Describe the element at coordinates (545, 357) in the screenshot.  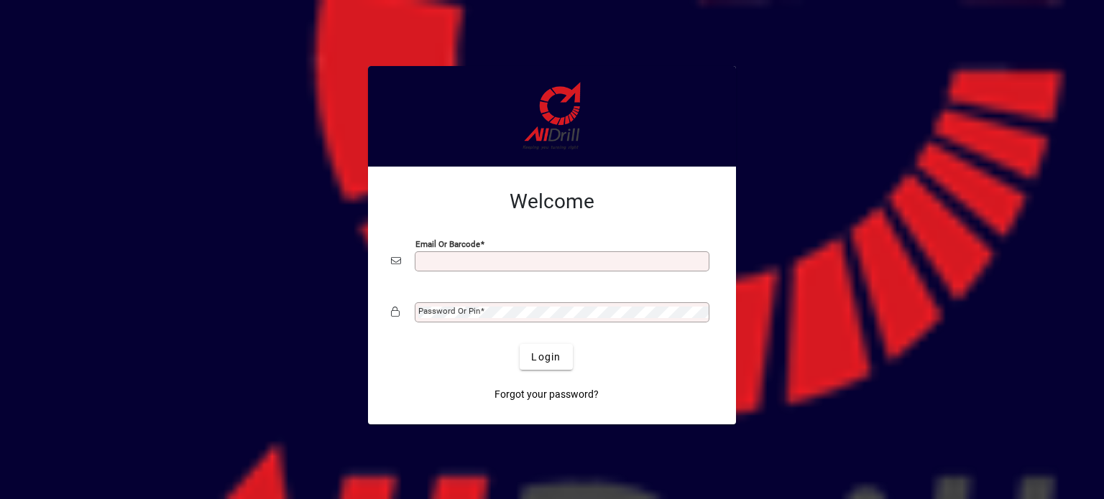
I see `button: Login` at that location.